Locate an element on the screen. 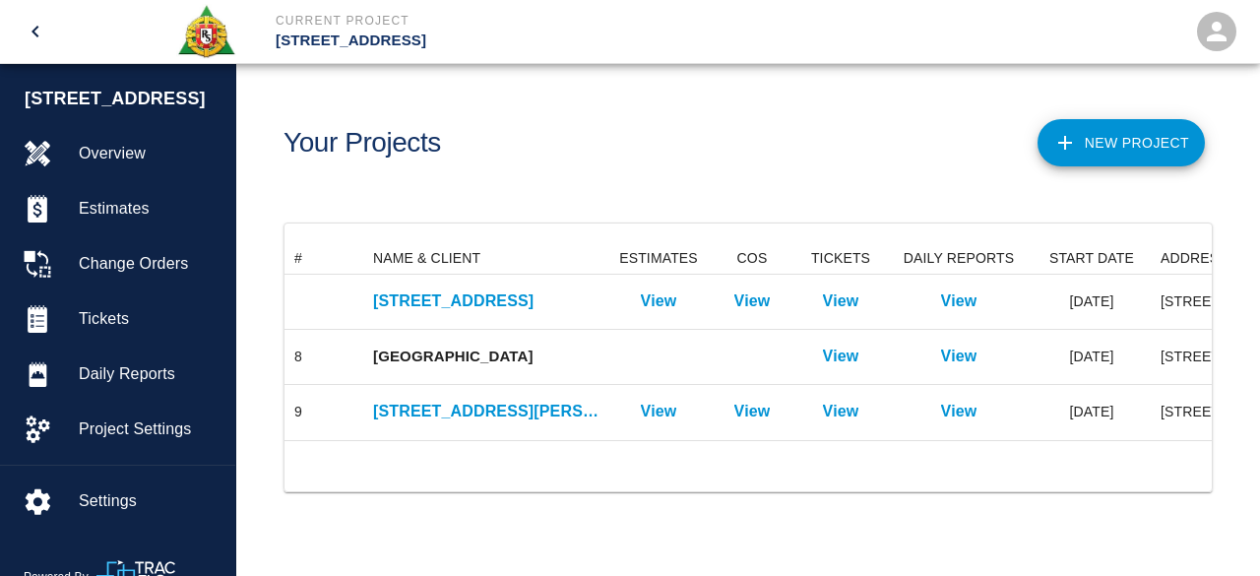  span: Daily Reports is located at coordinates (149, 374).